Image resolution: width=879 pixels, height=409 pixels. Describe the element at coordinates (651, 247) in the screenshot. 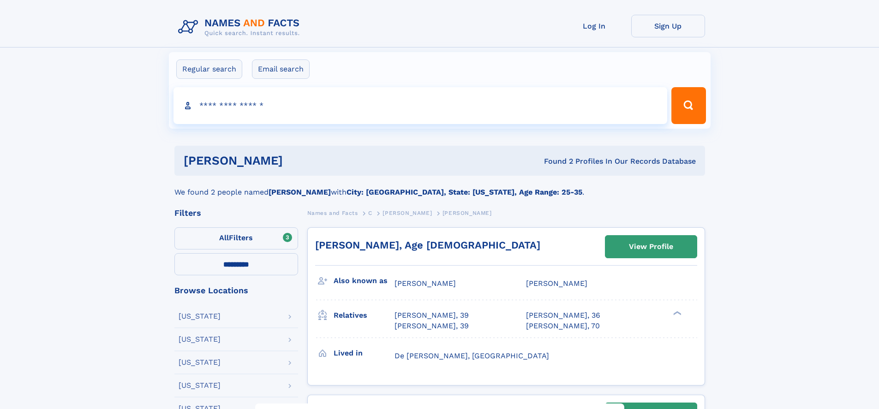

I see `a: View Profile` at that location.